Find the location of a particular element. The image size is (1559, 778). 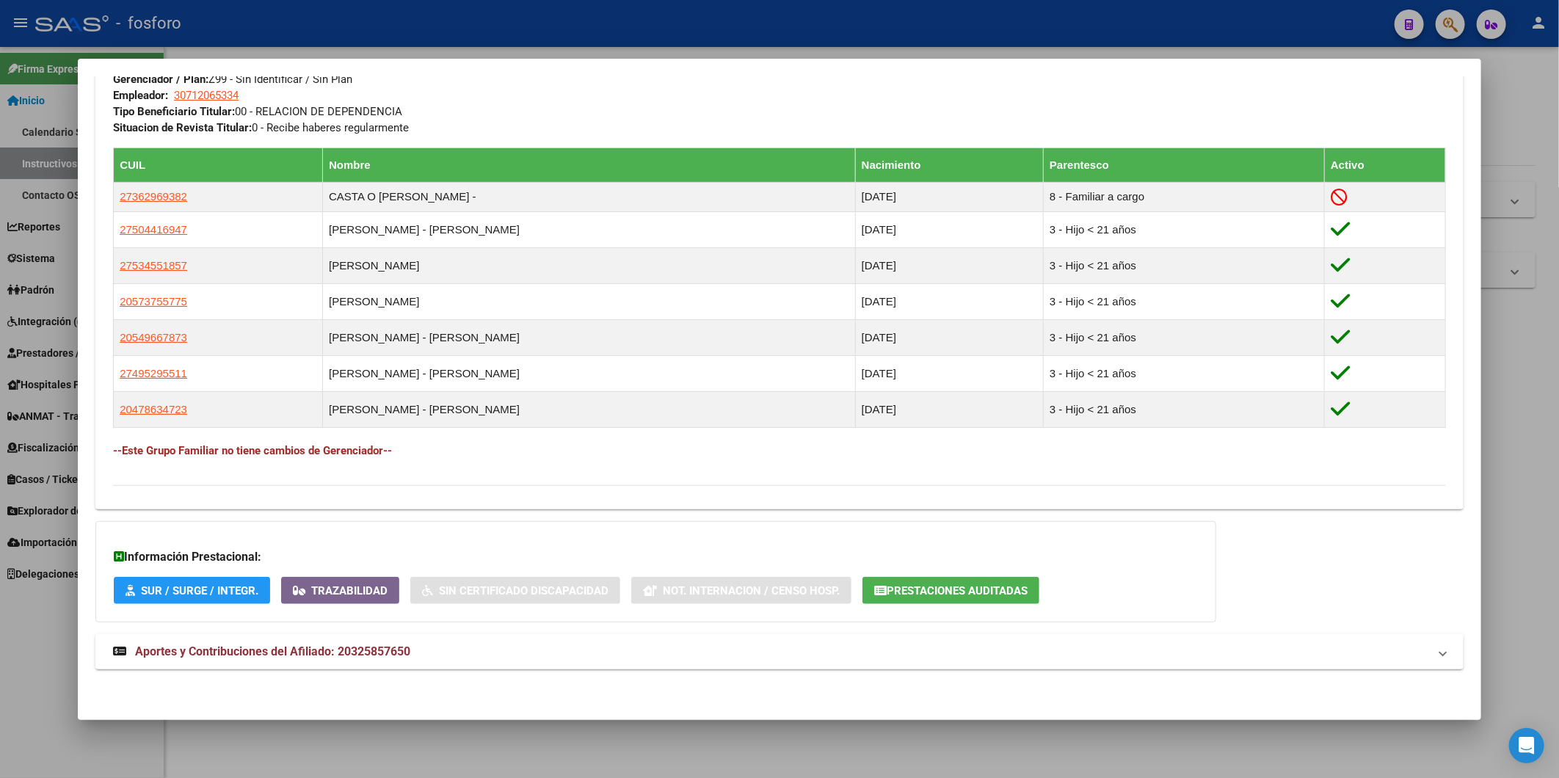

div: Open Intercom Messenger is located at coordinates (1527, 746).